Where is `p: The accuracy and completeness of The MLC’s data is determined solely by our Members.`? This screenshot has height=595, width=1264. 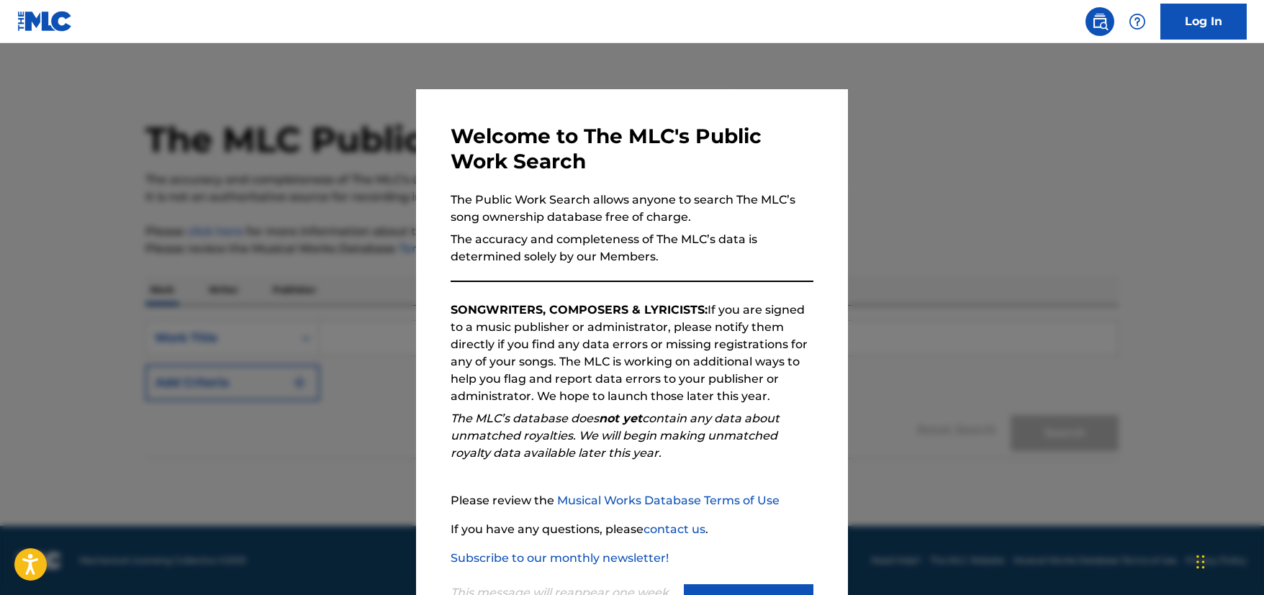
p: The accuracy and completeness of The MLC’s data is determined solely by our Members. is located at coordinates (632, 248).